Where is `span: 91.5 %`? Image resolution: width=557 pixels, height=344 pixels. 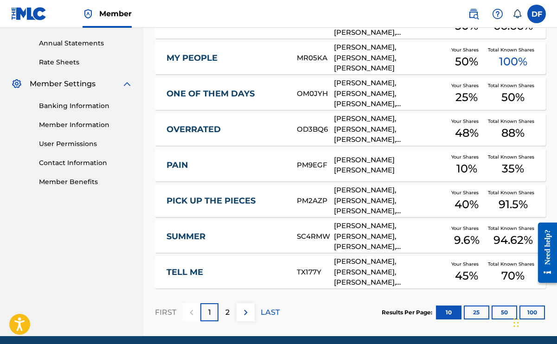 span: 91.5 % is located at coordinates (513, 204).